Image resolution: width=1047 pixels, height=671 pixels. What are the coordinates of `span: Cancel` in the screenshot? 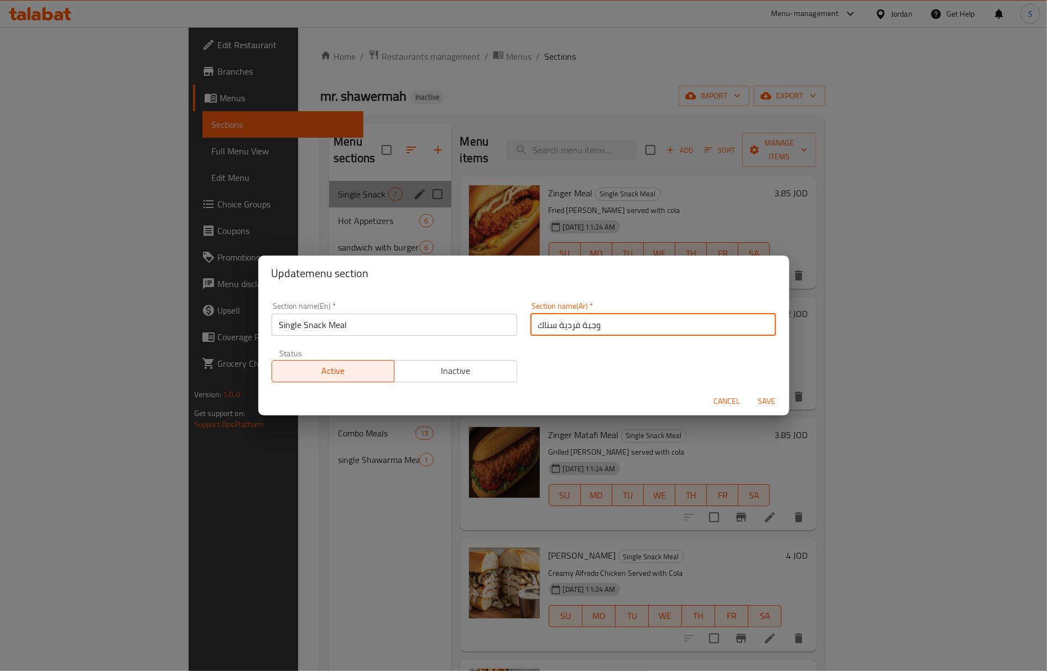 It's located at (727, 401).